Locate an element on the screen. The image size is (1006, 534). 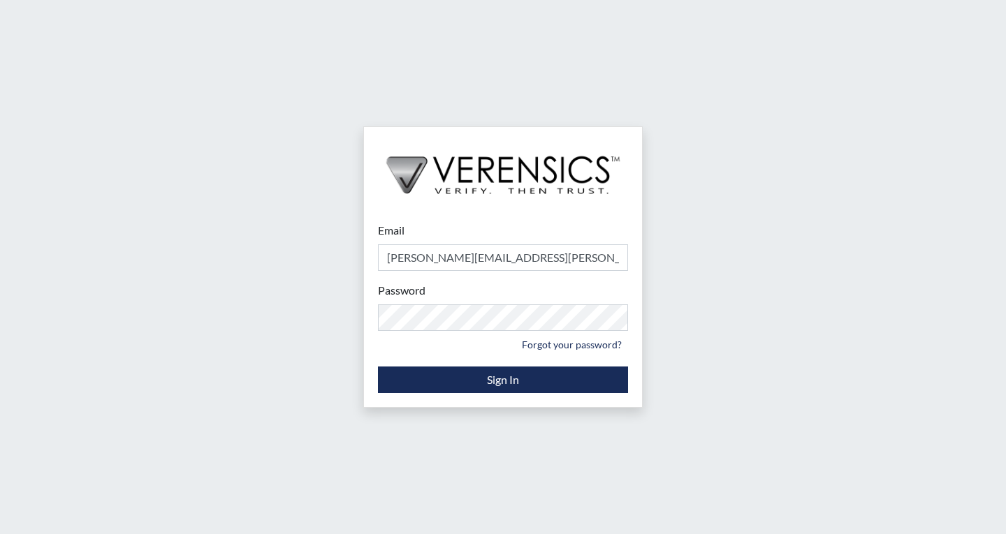
label: Password is located at coordinates (402, 290).